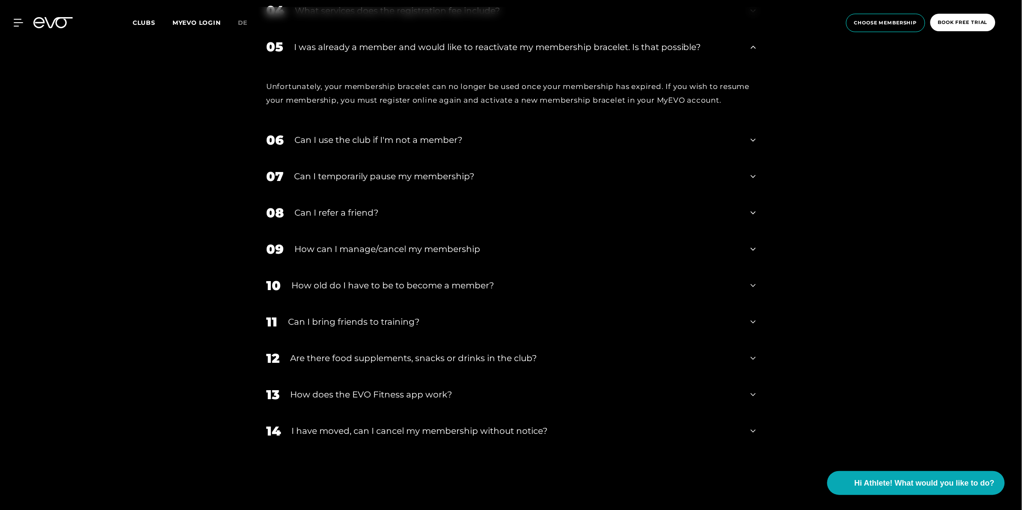  Describe the element at coordinates (144, 23) in the screenshot. I see `span: Clubs` at that location.